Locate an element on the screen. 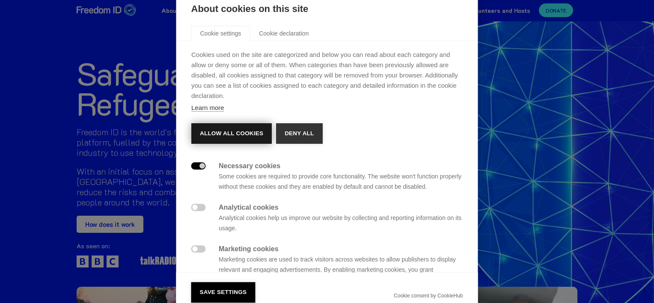 This screenshot has width=654, height=303. button: Save settings is located at coordinates (223, 292).